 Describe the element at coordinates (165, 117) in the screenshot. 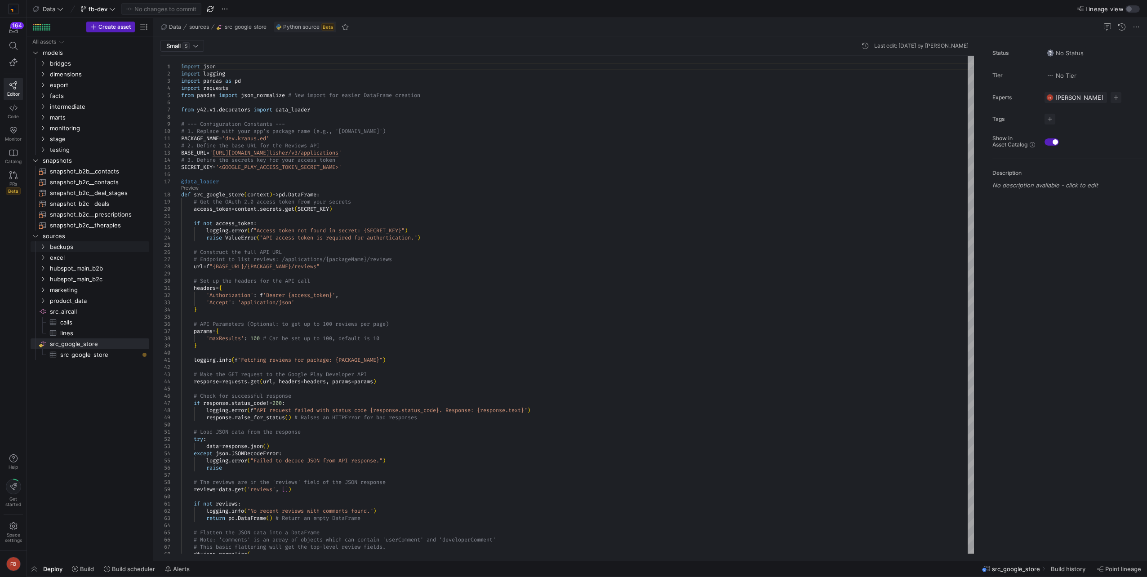

I see `div: 8` at that location.